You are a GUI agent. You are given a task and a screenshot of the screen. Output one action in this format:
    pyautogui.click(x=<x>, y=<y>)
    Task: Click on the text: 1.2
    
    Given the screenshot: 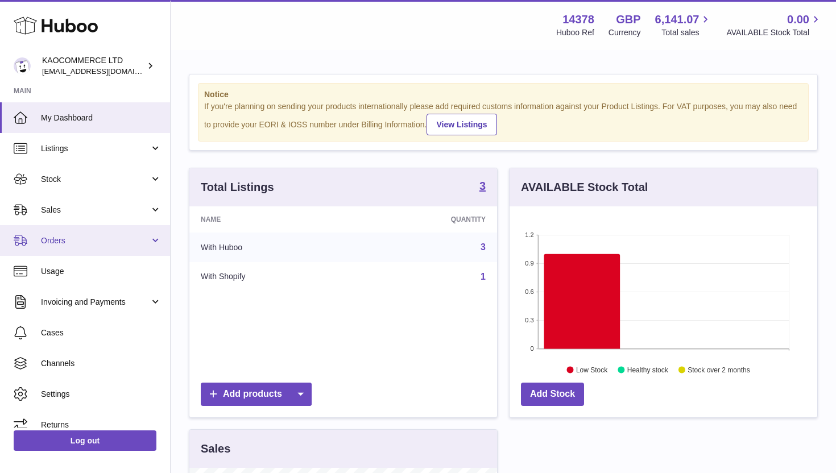 What is the action you would take?
    pyautogui.click(x=529, y=235)
    